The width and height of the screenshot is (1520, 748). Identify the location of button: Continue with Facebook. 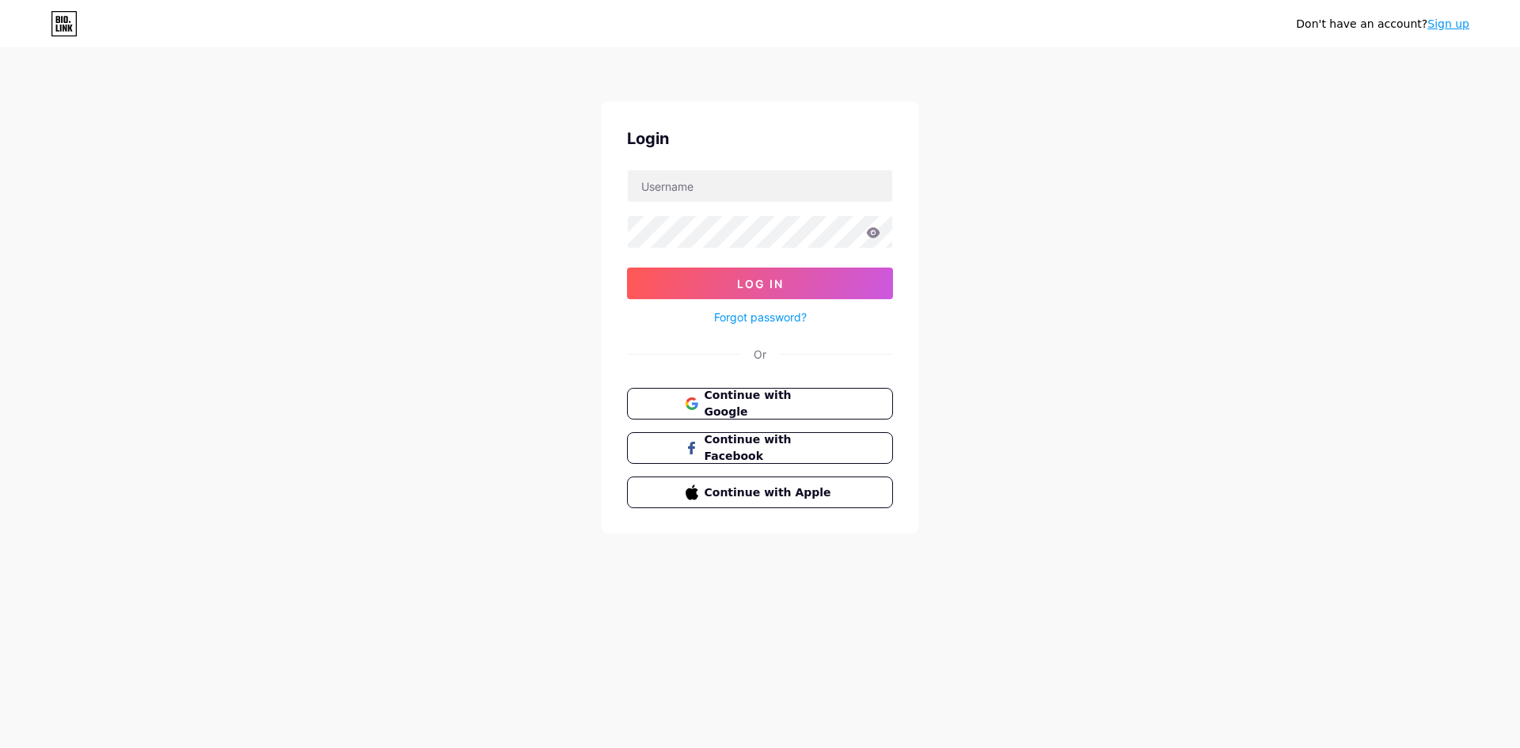
(760, 448).